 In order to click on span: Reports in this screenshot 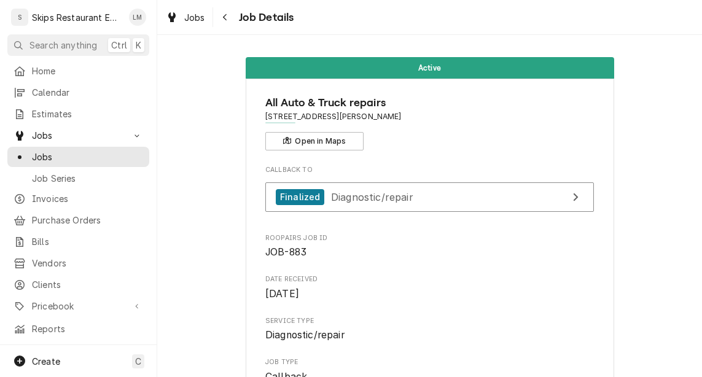, I will do `click(87, 329)`.